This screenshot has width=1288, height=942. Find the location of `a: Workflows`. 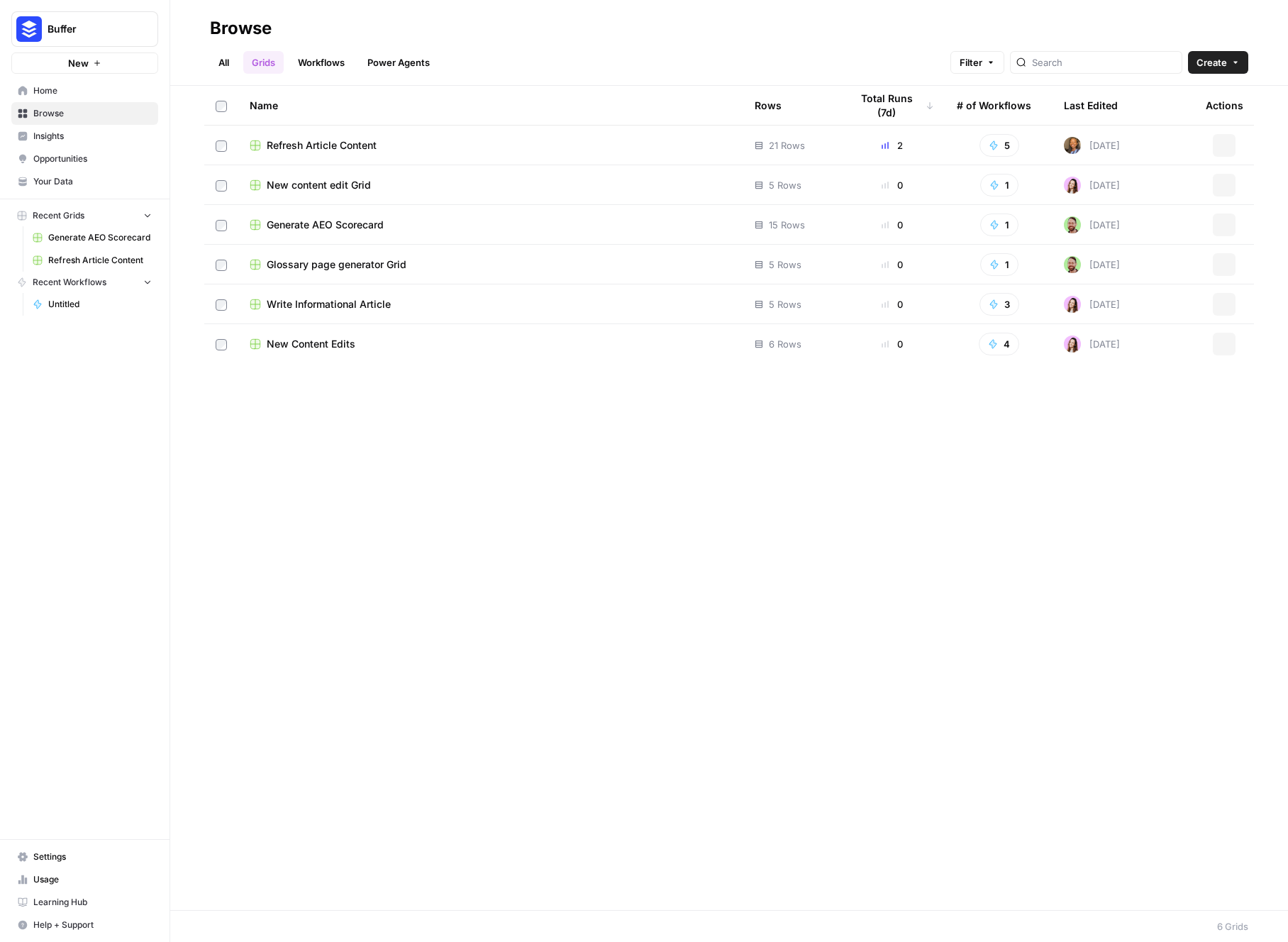

a: Workflows is located at coordinates (321, 62).